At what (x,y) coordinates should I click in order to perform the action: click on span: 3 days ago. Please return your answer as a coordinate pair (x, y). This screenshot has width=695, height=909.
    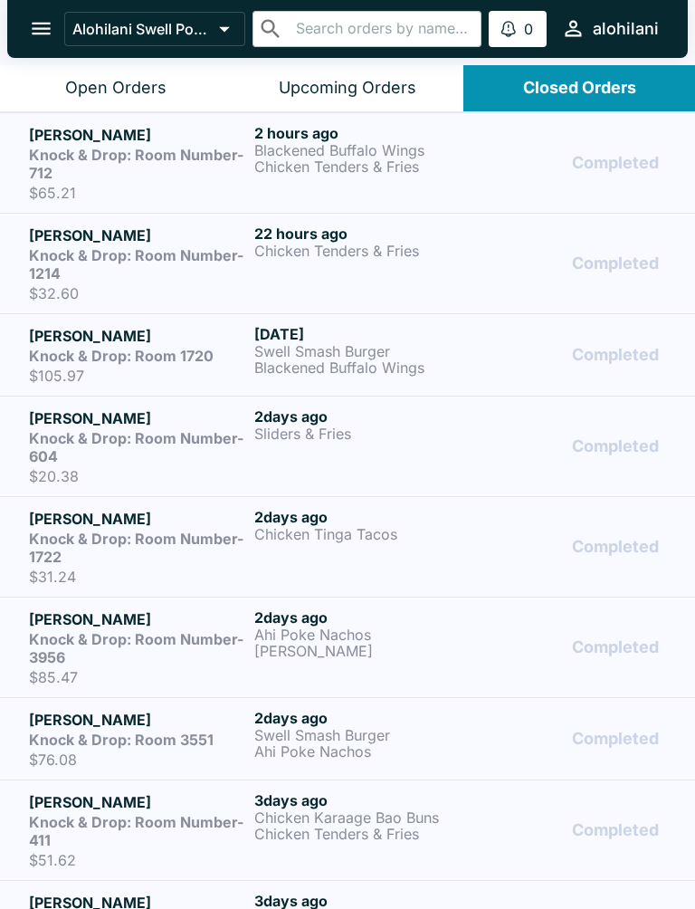
    Looking at the image, I should click on (291, 800).